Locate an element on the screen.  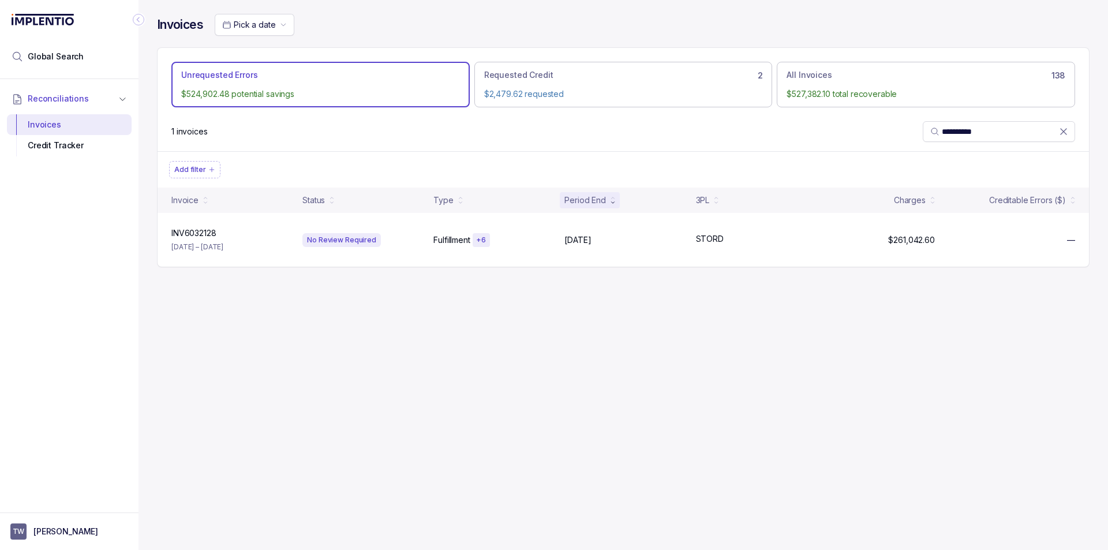
p: Fulfillment is located at coordinates (451, 240).